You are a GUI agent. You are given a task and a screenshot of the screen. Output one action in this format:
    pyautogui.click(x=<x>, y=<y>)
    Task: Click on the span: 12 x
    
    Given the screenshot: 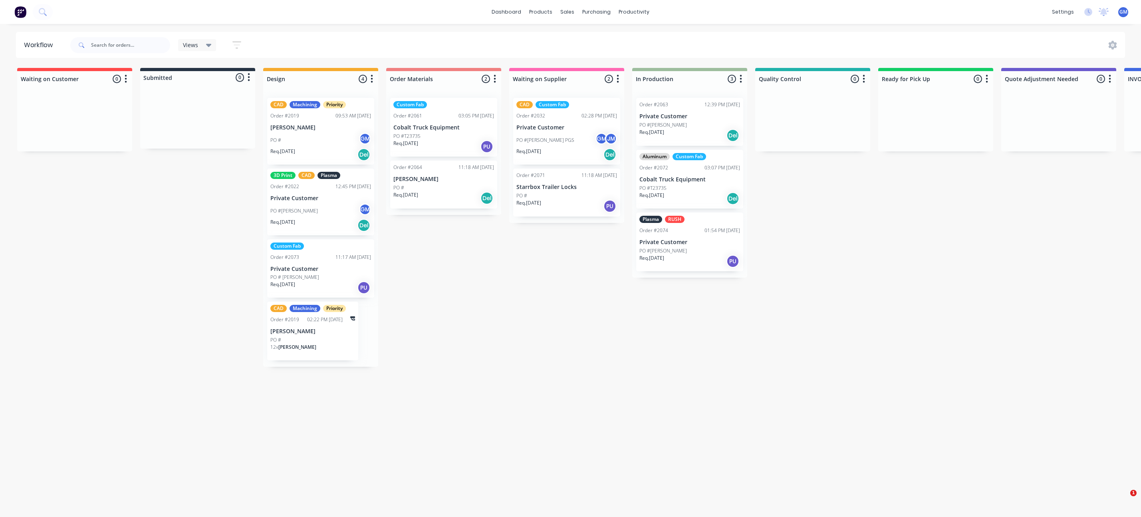 What is the action you would take?
    pyautogui.click(x=274, y=347)
    